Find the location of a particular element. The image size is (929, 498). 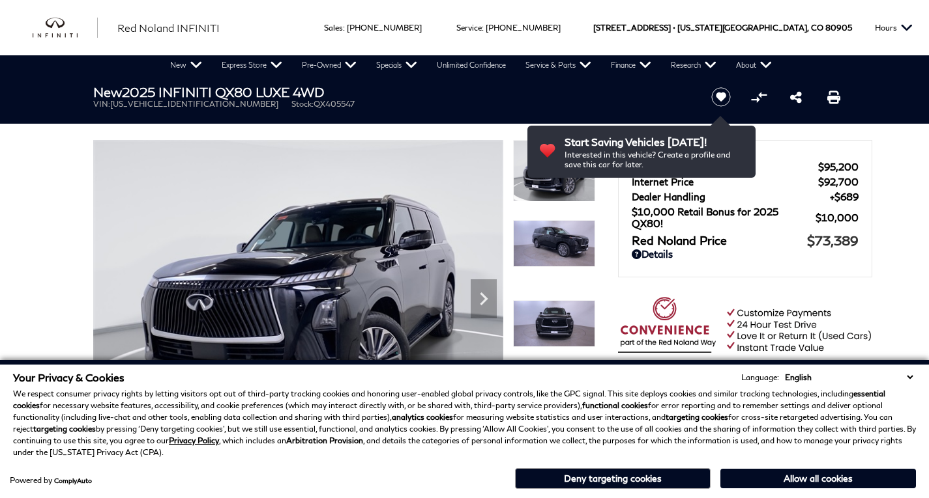

a: Finance is located at coordinates (631, 65).